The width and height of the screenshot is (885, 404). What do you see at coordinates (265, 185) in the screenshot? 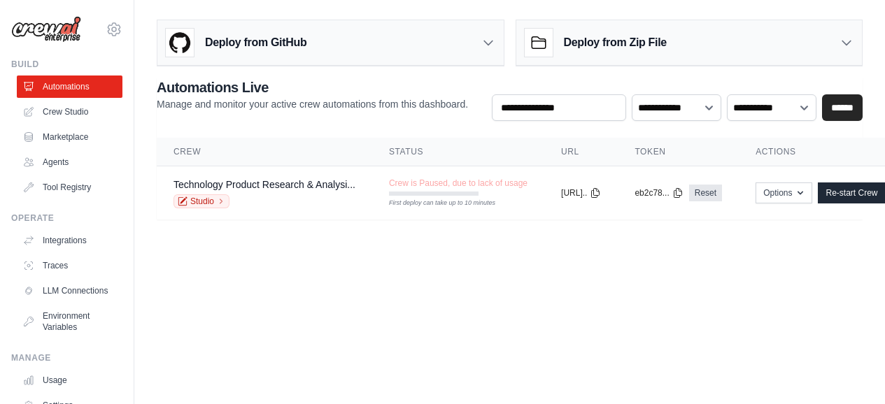
I see `a: Technology Product Research & Analysi...` at bounding box center [265, 185].